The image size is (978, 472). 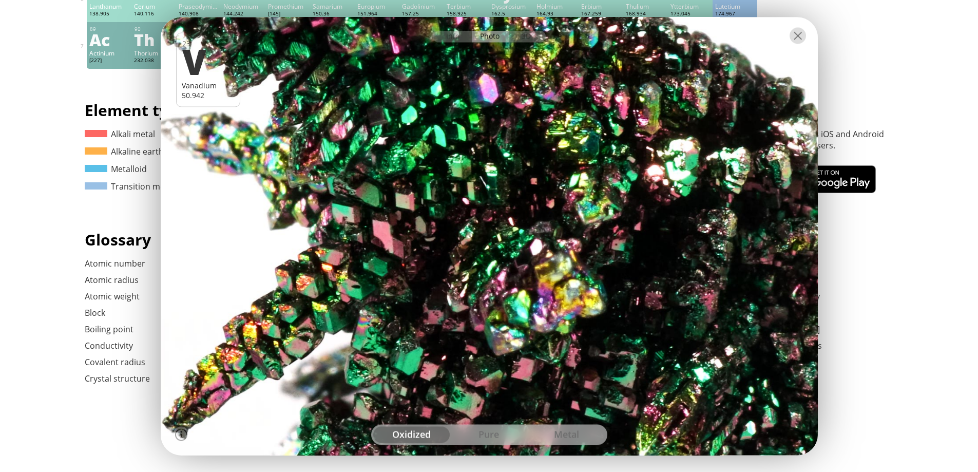 I want to click on div: 232.038, so click(x=153, y=61).